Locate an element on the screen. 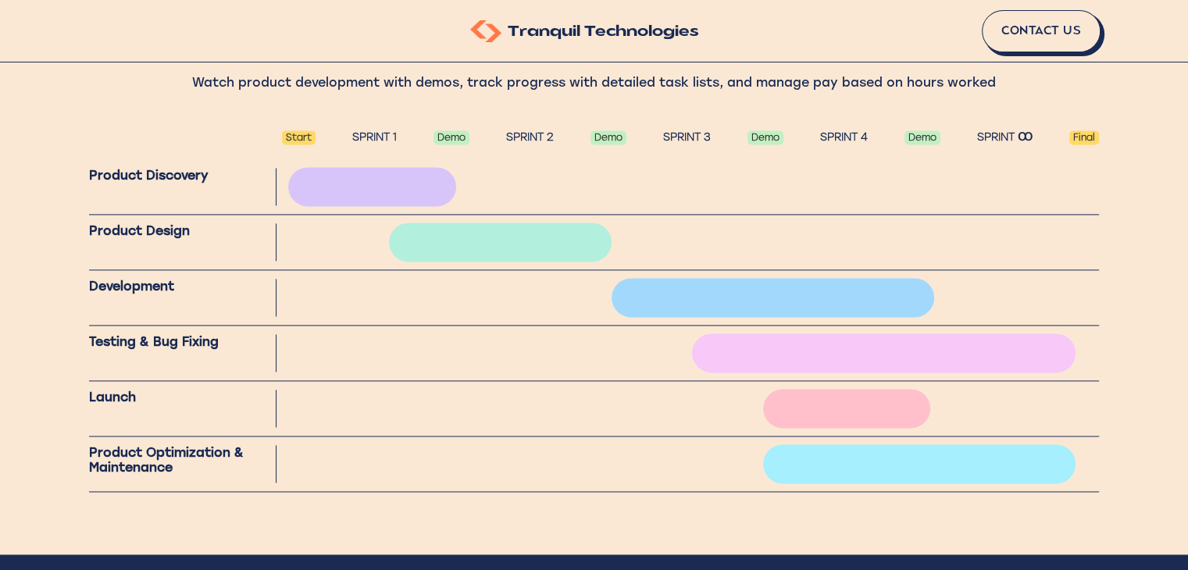 This screenshot has height=570, width=1188. div: Final is located at coordinates (1084, 137).